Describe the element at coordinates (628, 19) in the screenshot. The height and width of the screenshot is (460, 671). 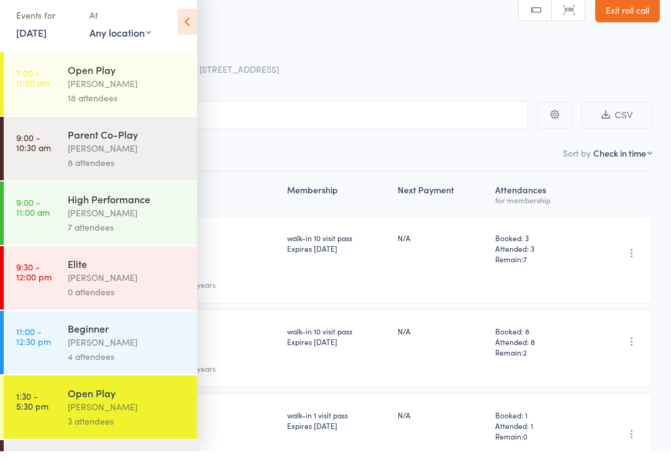
I see `a: Exit roll call` at that location.